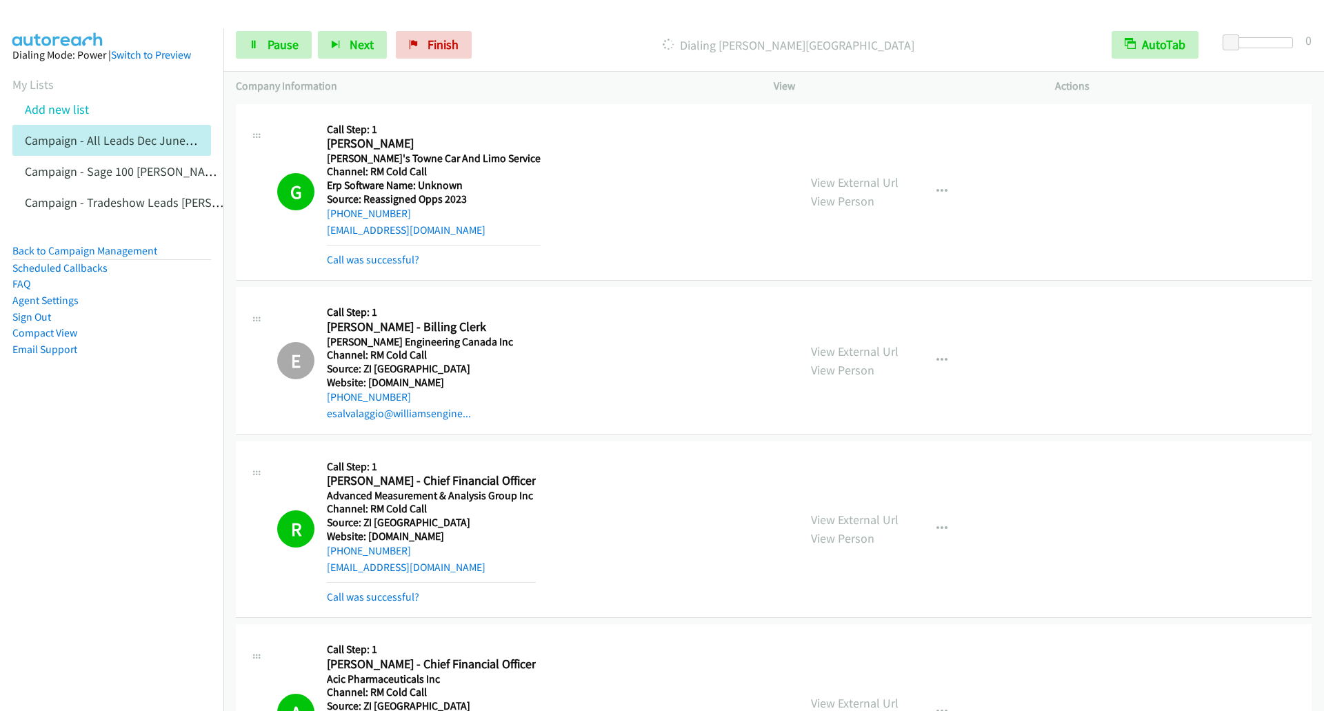 This screenshot has width=1324, height=711. Describe the element at coordinates (1155, 45) in the screenshot. I see `button: AutoTab` at that location.